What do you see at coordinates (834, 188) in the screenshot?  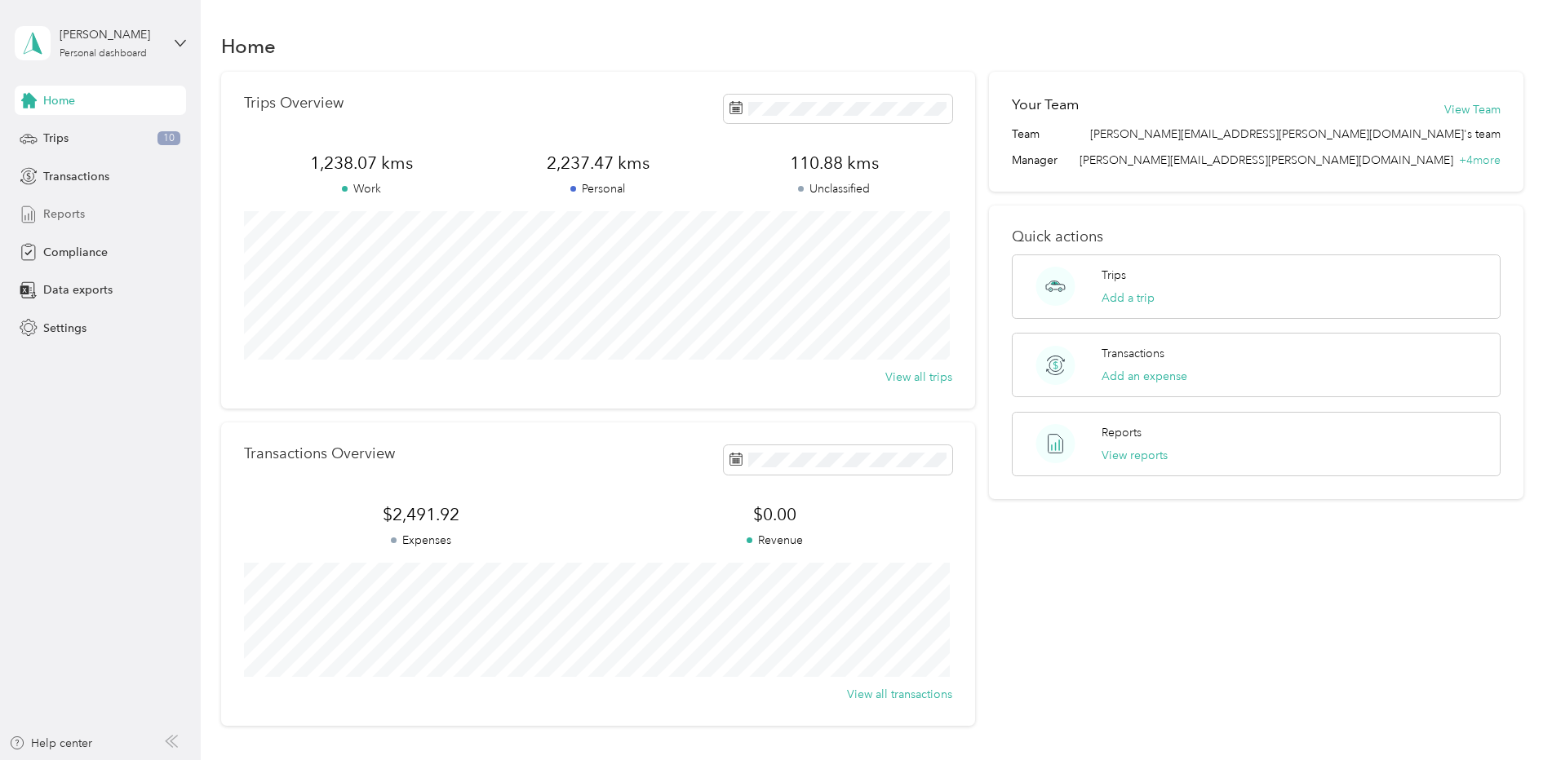 I see `p: Unclassified` at bounding box center [834, 188].